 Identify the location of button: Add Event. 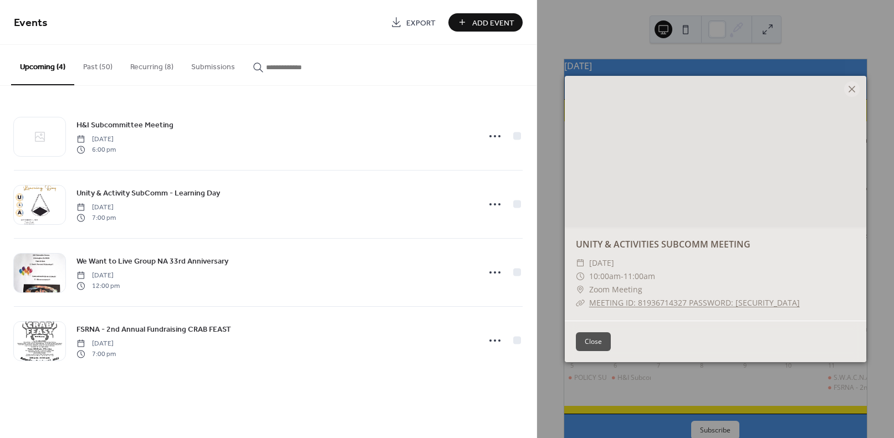
(485, 22).